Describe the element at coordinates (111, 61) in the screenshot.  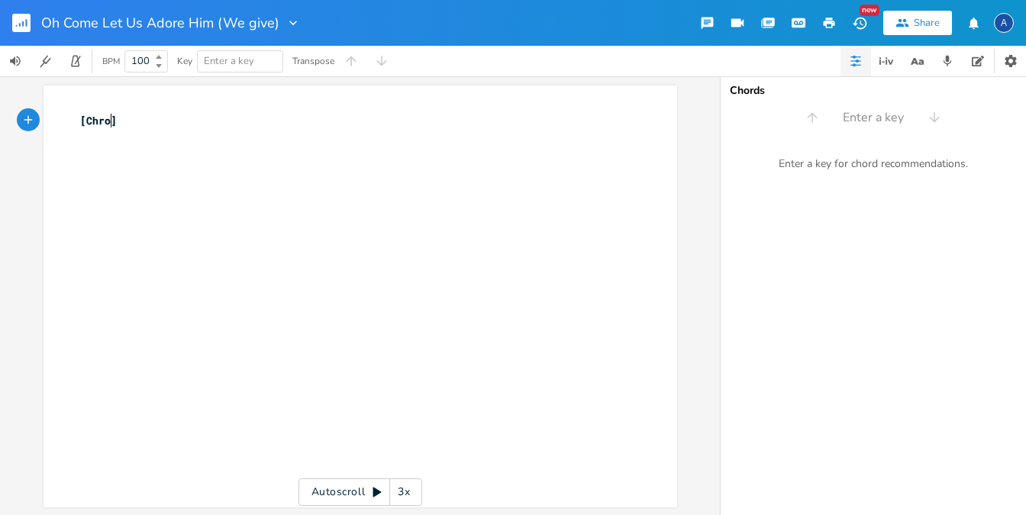
I see `div: BPM` at that location.